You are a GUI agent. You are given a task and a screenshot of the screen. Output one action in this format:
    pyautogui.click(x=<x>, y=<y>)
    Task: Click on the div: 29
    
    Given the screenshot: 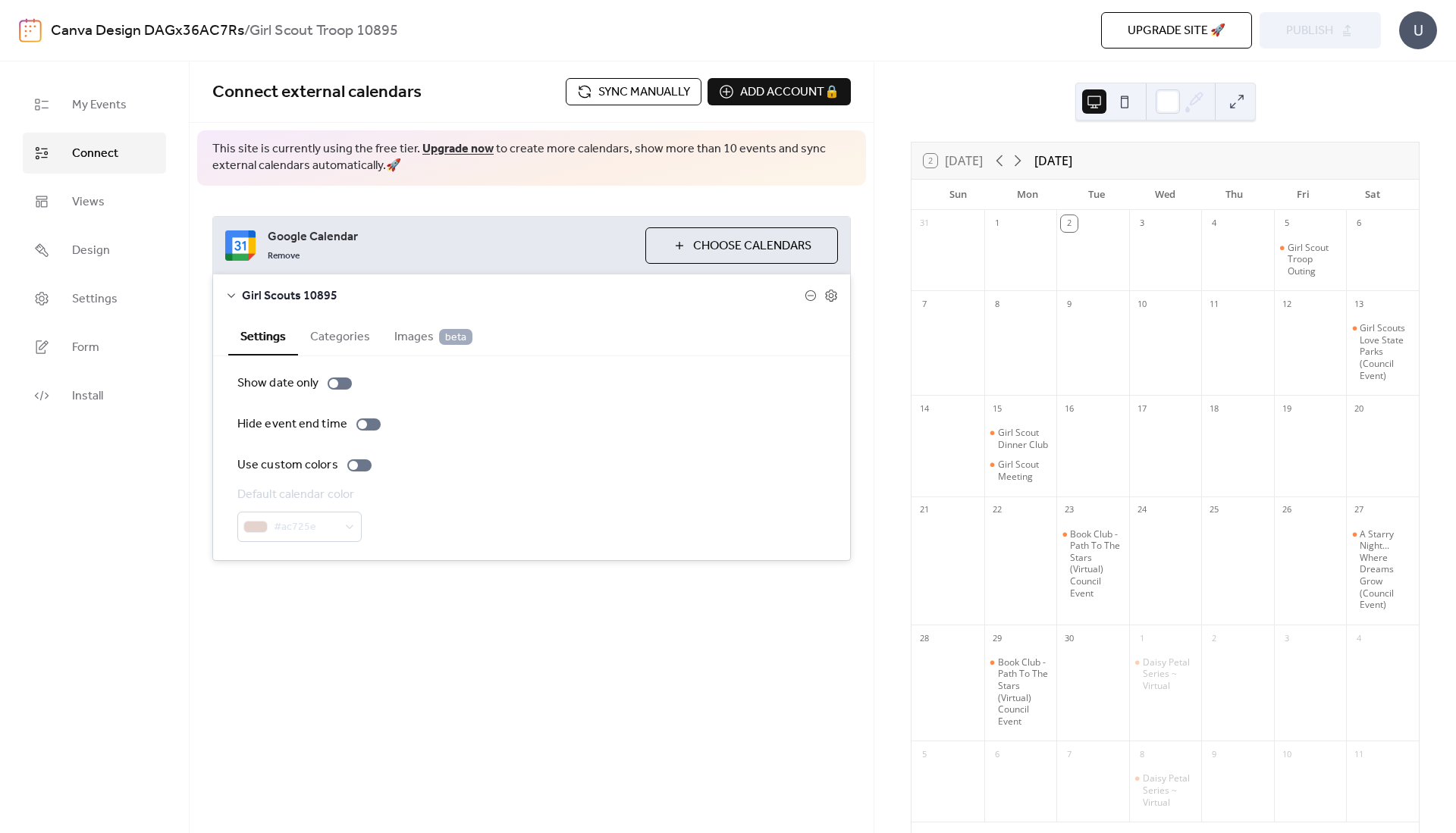 What is the action you would take?
    pyautogui.click(x=998, y=638)
    